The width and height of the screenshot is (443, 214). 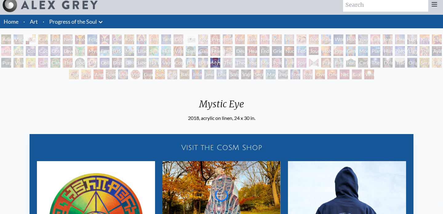 What do you see at coordinates (18, 39) in the screenshot?
I see `div: Visionary Origin of Language` at bounding box center [18, 39].